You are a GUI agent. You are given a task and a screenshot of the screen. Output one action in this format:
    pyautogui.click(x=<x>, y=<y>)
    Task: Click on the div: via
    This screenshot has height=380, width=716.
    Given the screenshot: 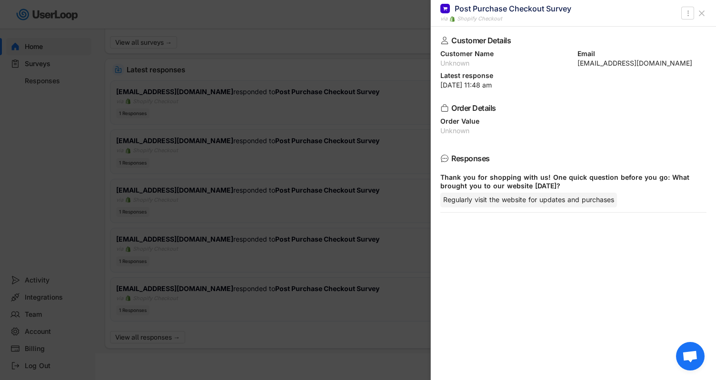 What is the action you would take?
    pyautogui.click(x=444, y=19)
    